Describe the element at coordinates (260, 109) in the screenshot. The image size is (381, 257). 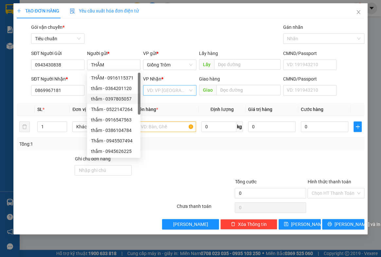
I see `span: Giá trị hàng` at that location.